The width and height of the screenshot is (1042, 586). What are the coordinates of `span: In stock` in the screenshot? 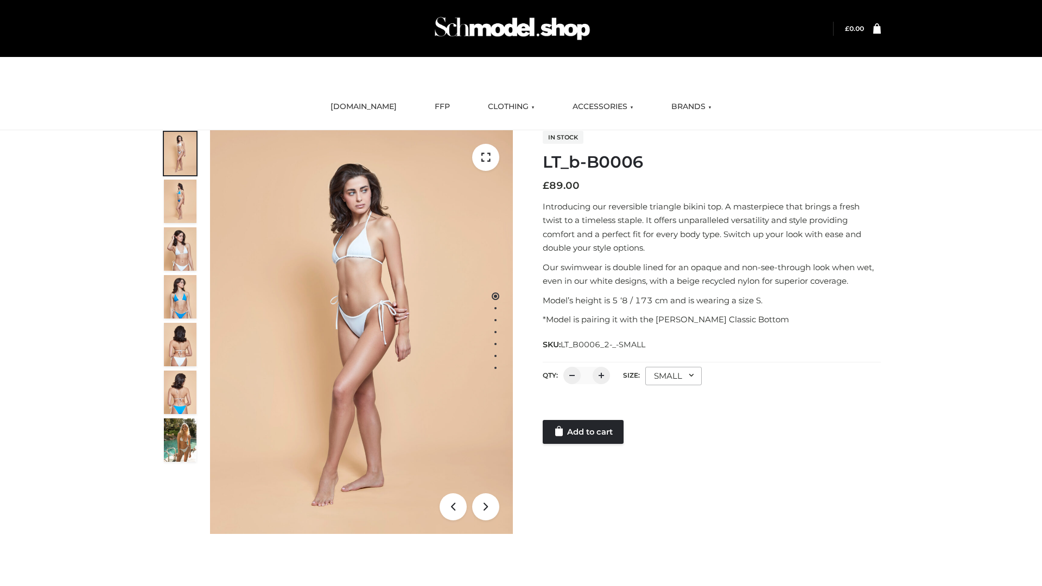 It's located at (563, 137).